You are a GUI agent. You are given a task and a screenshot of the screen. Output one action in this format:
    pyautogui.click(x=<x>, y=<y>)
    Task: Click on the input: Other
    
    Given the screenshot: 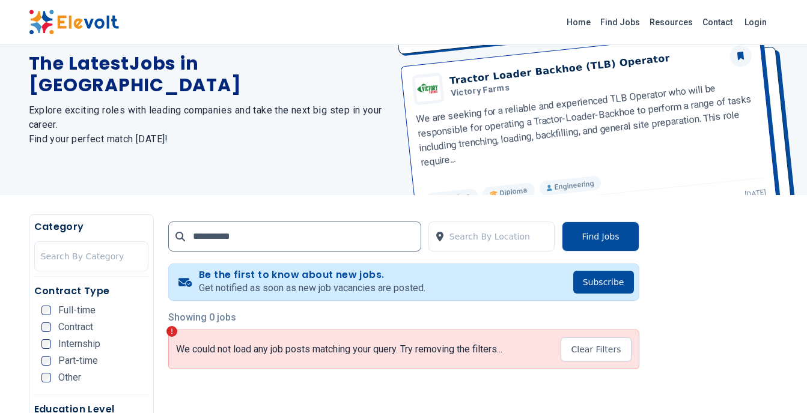 What is the action you would take?
    pyautogui.click(x=46, y=378)
    